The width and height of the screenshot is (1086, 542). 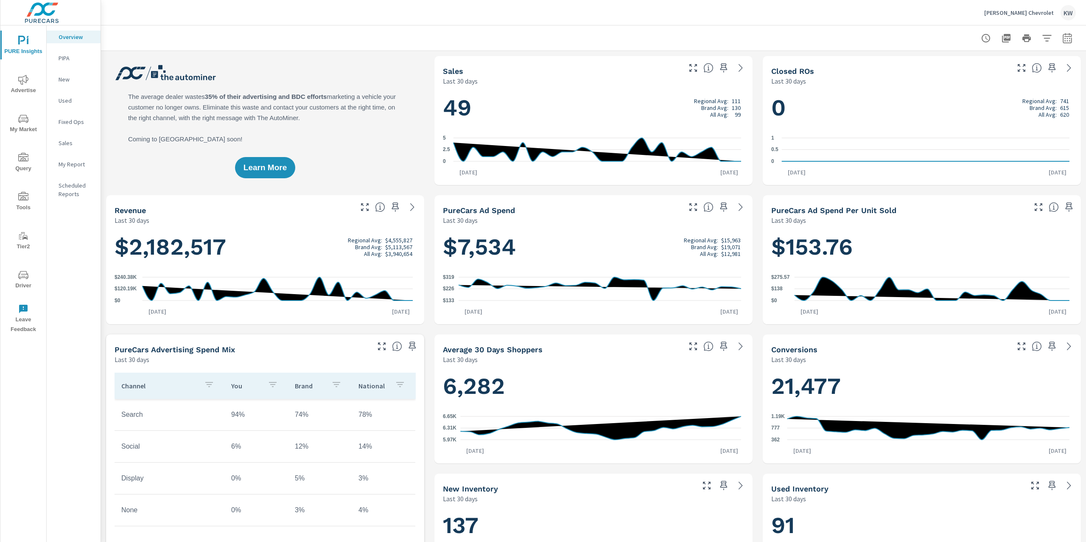 What do you see at coordinates (23, 241) in the screenshot?
I see `span: Tier2` at bounding box center [23, 241].